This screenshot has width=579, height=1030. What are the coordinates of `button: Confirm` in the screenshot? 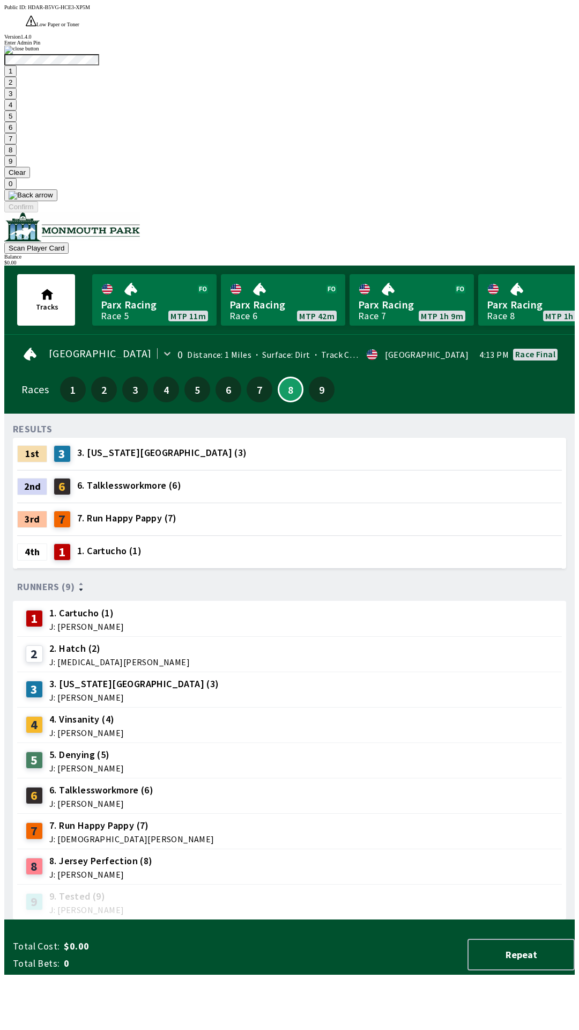 It's located at (21, 207).